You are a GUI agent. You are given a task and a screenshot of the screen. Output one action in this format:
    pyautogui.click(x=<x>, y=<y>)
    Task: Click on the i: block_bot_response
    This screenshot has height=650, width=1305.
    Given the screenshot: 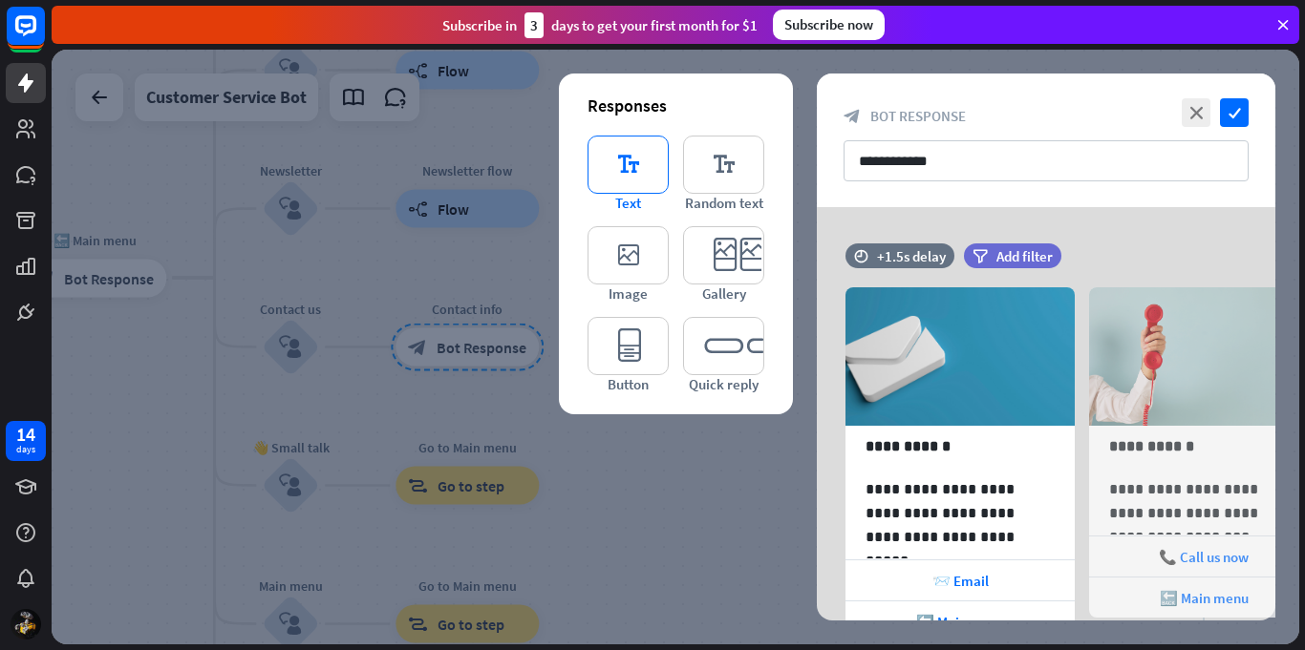 What is the action you would take?
    pyautogui.click(x=852, y=117)
    